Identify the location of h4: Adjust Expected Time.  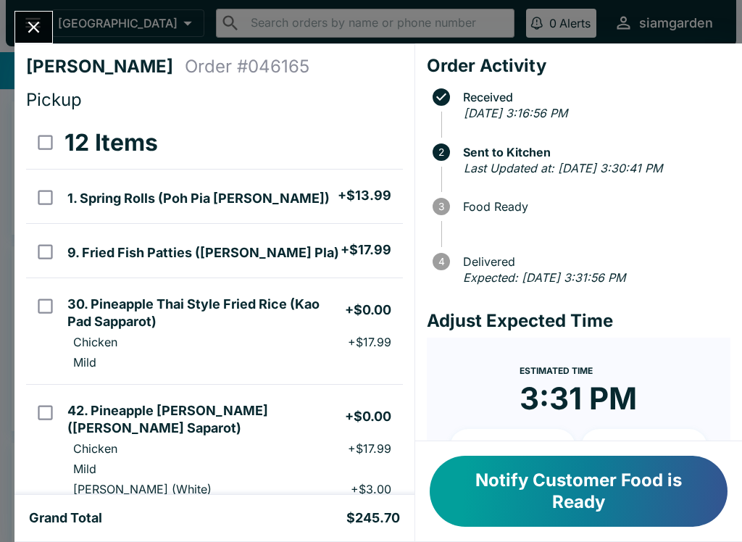
(578, 321).